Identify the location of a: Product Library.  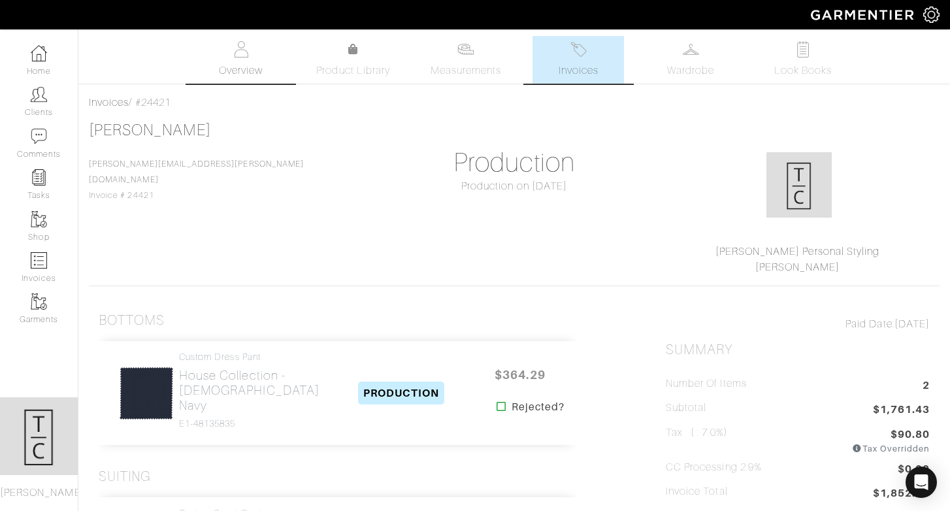
(353, 60).